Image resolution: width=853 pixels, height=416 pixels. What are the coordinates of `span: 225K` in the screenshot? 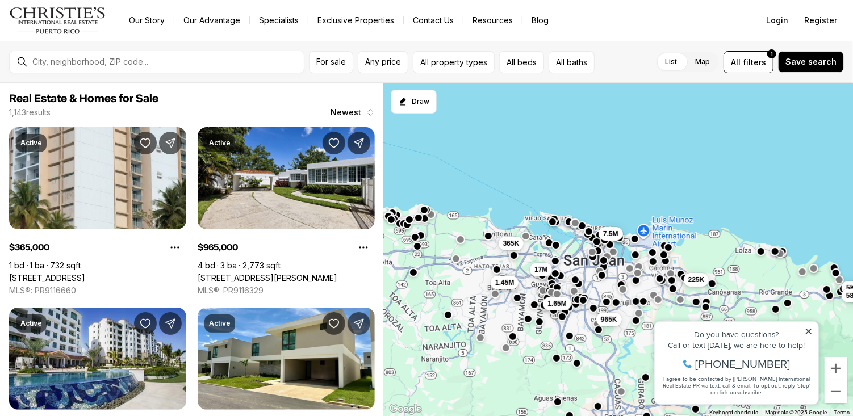 It's located at (696, 280).